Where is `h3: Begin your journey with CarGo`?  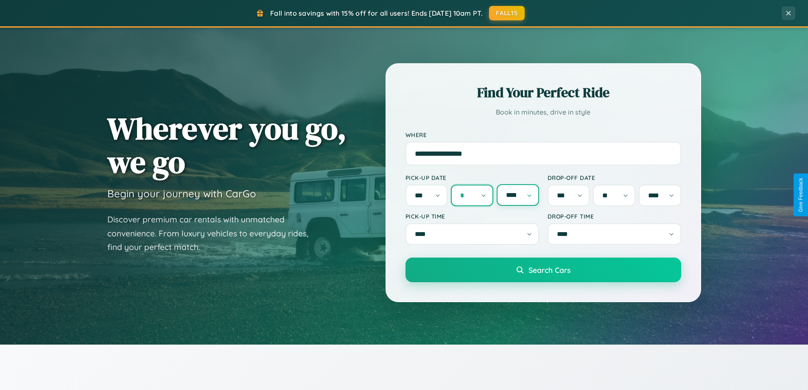
h3: Begin your journey with CarGo is located at coordinates (181, 193).